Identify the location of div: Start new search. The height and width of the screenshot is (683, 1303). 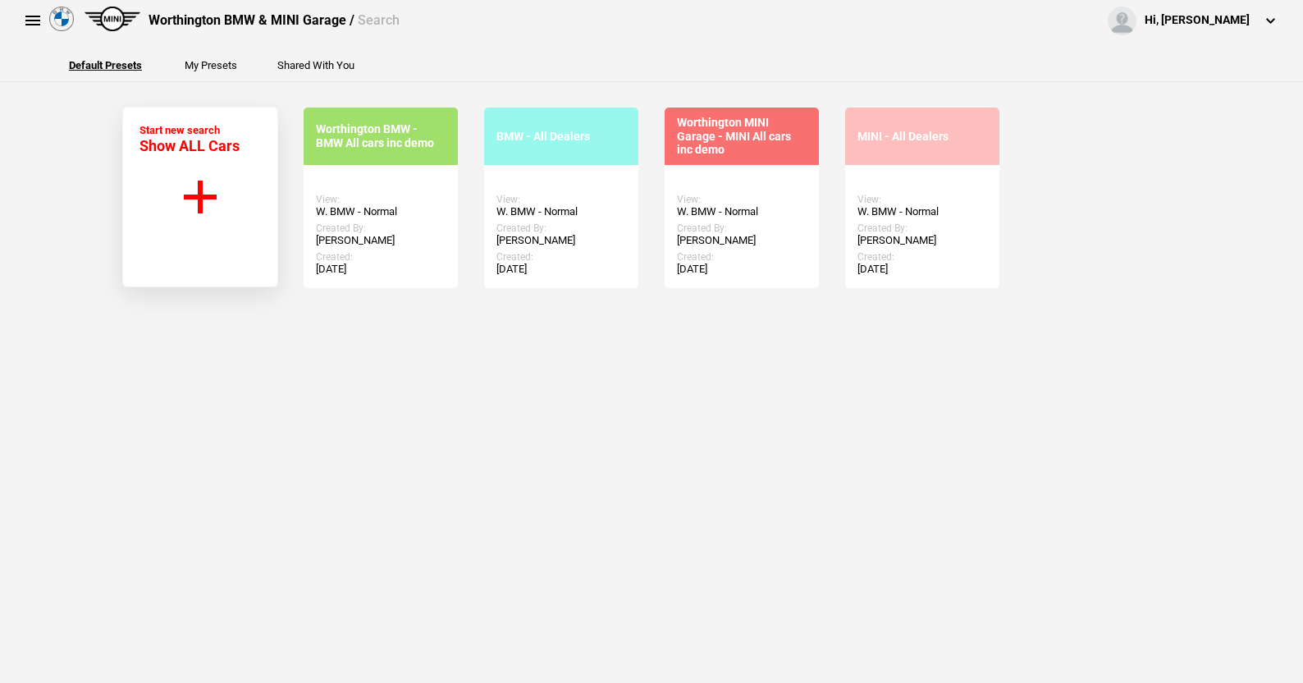
(190, 139).